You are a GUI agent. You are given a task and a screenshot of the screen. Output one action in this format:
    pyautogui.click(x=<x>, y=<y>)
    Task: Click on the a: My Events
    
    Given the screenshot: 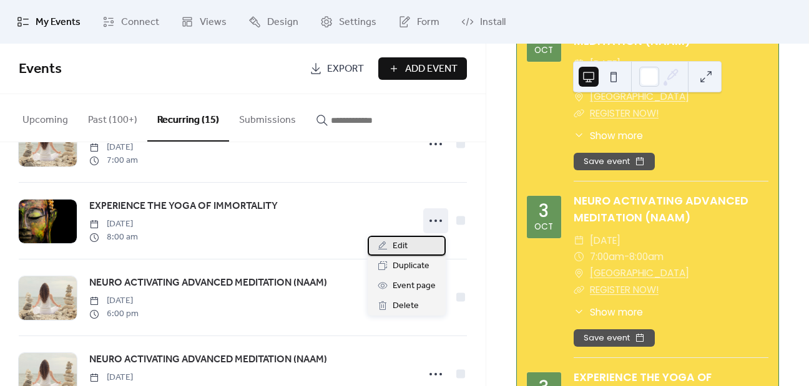 What is the action you would take?
    pyautogui.click(x=49, y=22)
    